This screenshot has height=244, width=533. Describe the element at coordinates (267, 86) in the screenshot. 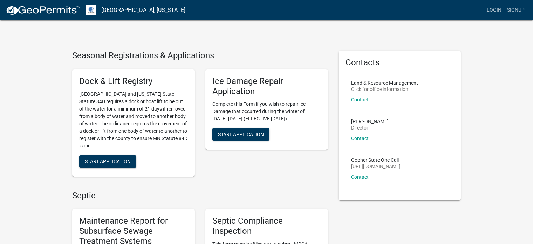

I see `h5: Ice Damage Repair Application` at that location.